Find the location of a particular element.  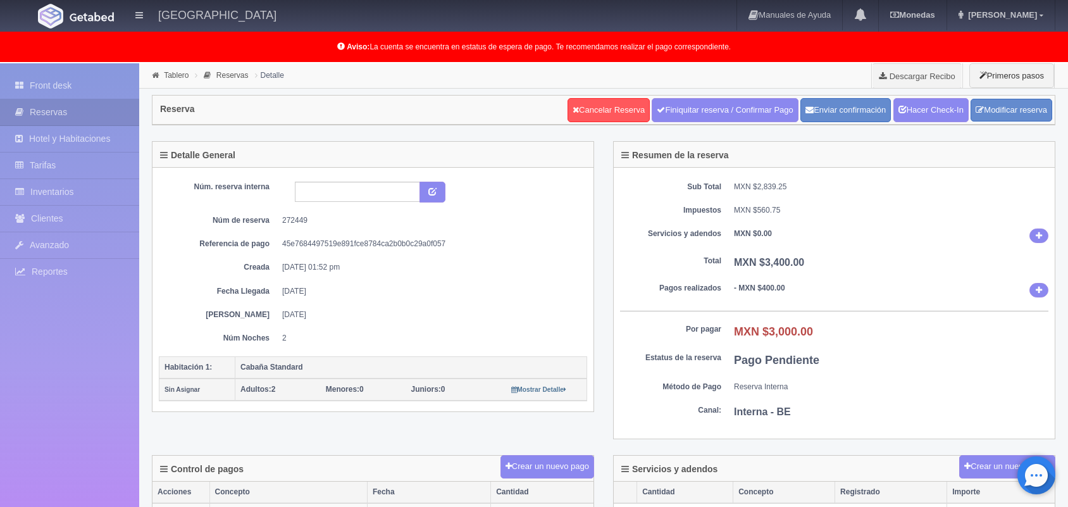

dt: Creada is located at coordinates (219, 267).